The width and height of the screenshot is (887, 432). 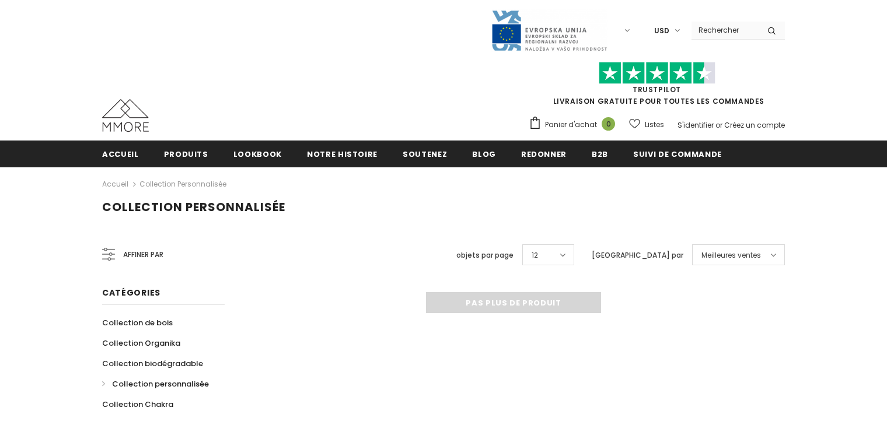 I want to click on input: Search Site, so click(x=724, y=30).